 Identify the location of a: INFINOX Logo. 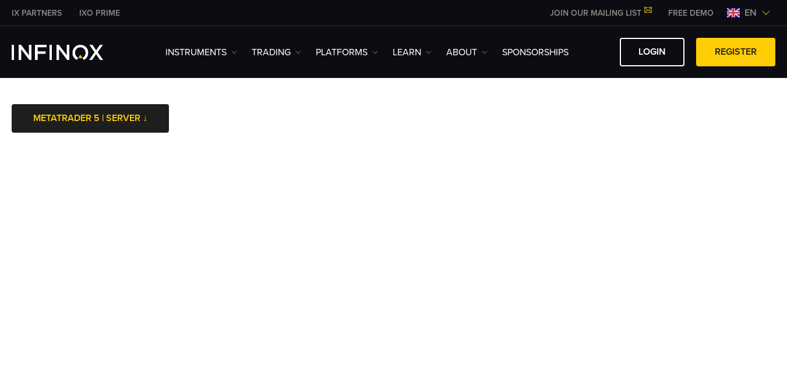
(71, 52).